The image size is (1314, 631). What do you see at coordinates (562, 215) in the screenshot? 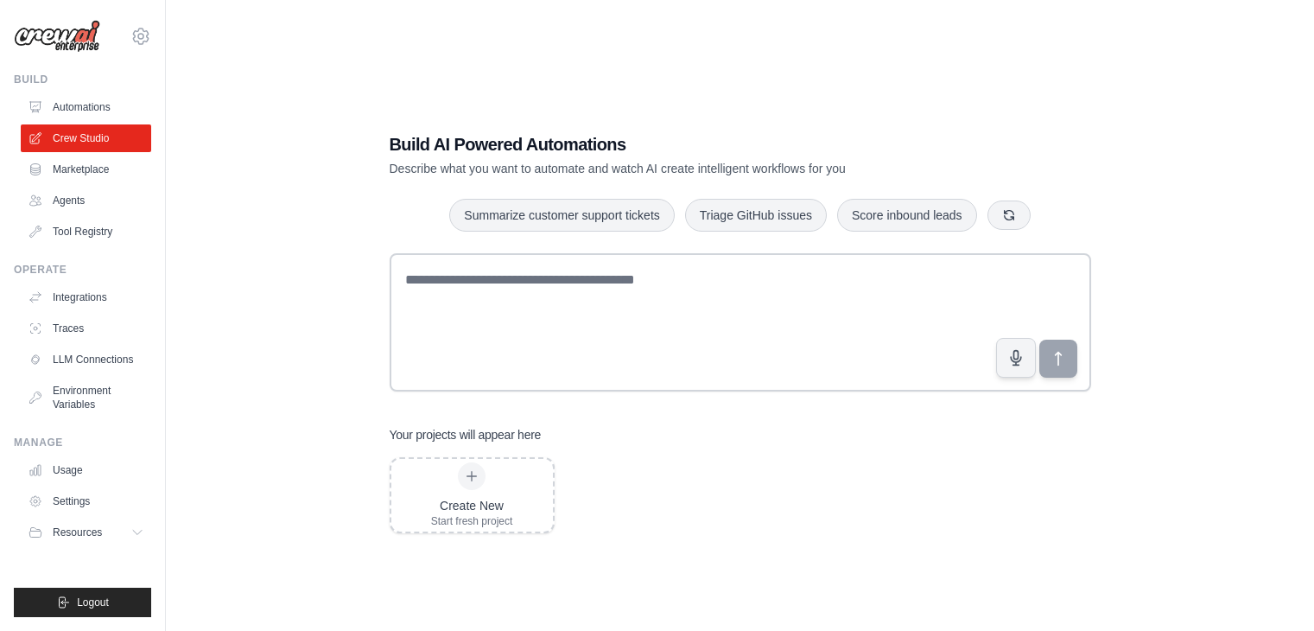
I see `button: Summarize customer support tickets` at bounding box center [562, 215].